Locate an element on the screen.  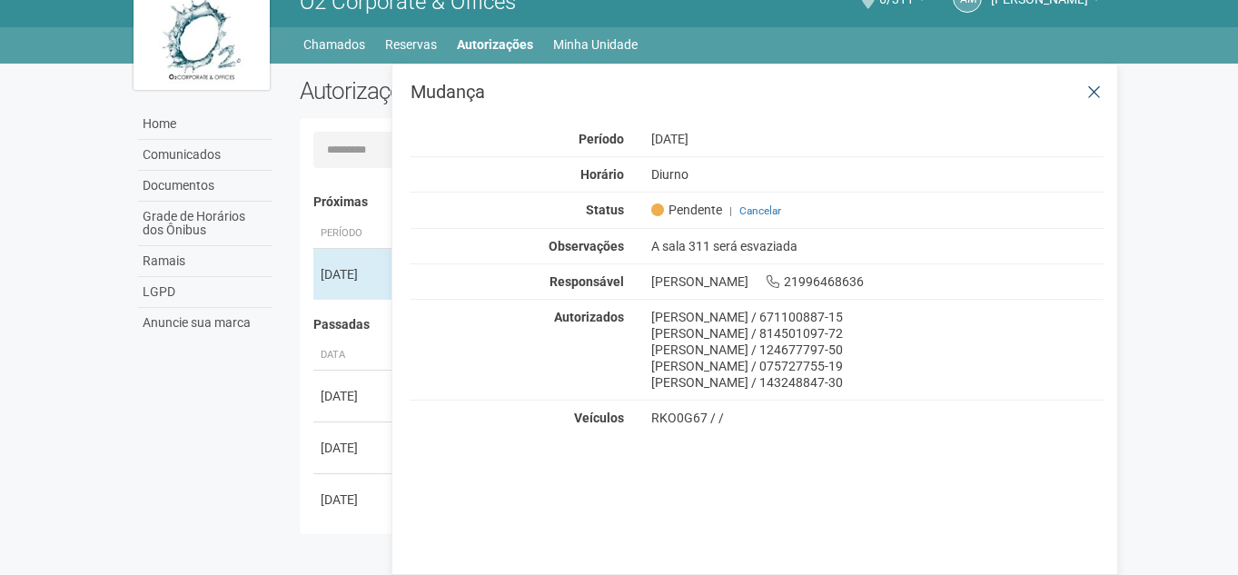
h2: Autorizações is located at coordinates (494, 91).